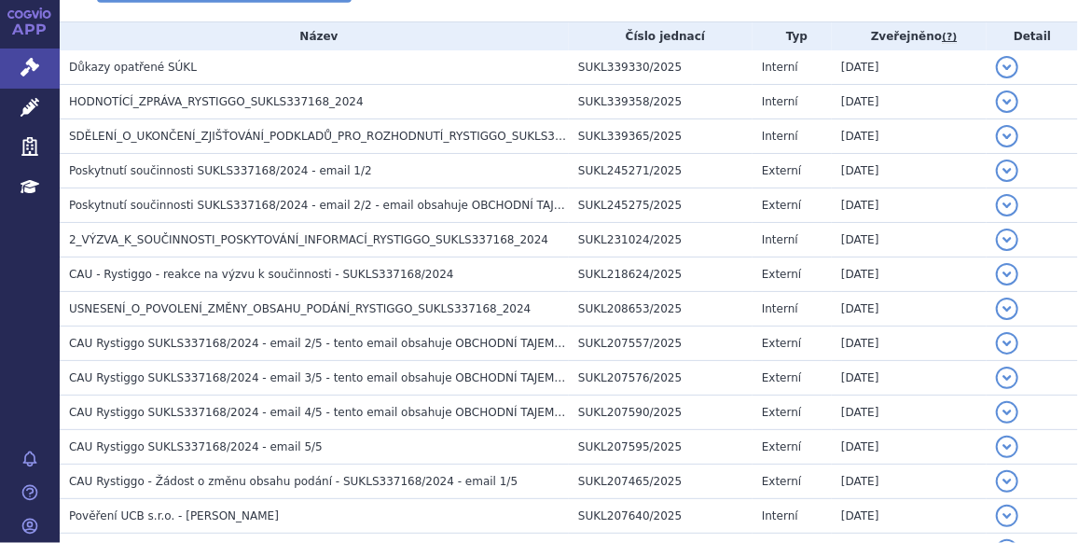  What do you see at coordinates (660, 447) in the screenshot?
I see `td: SUKL207595/2025` at bounding box center [660, 447].